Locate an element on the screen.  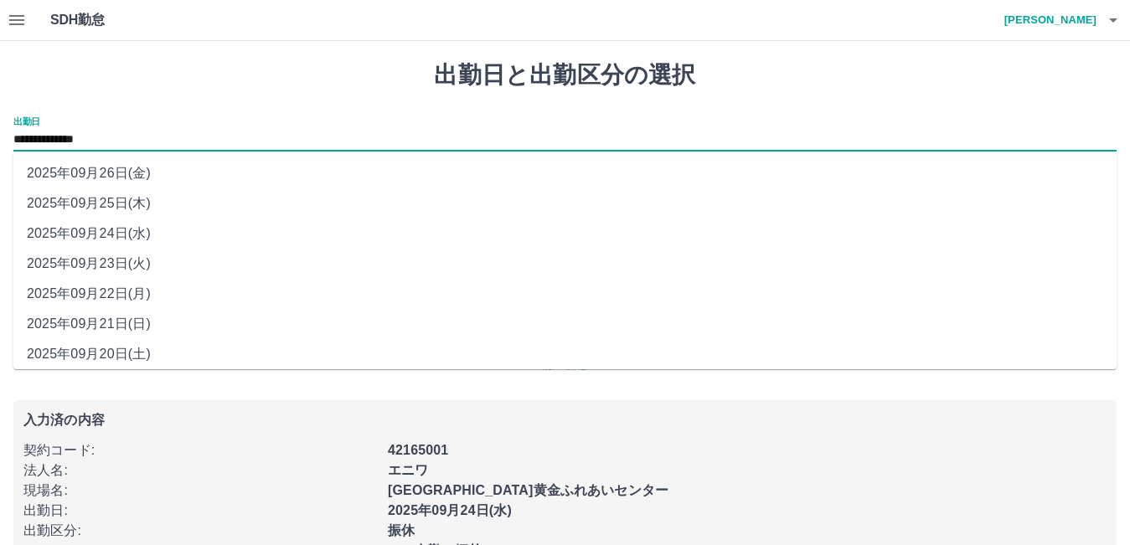
b: エニワ is located at coordinates (408, 470).